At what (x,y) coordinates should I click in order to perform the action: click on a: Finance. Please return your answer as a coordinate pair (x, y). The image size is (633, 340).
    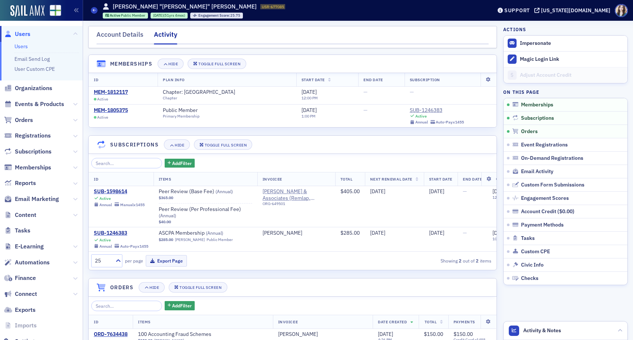
    Looking at the image, I should click on (20, 278).